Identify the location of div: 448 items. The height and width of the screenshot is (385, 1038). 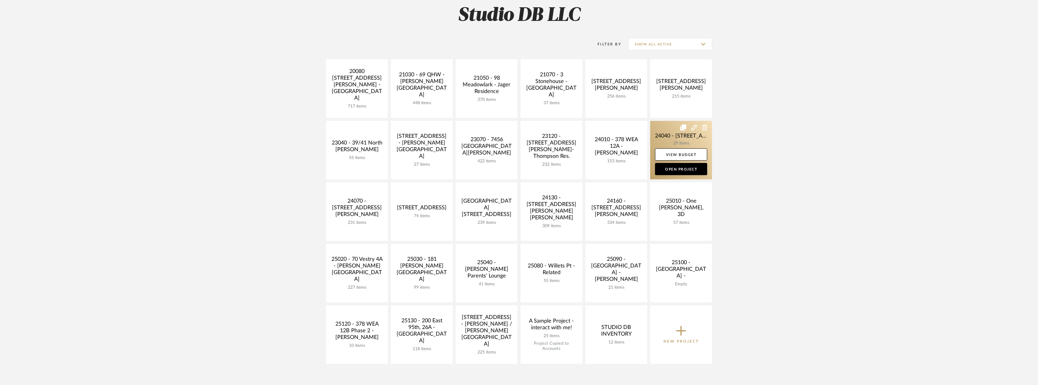
(422, 103).